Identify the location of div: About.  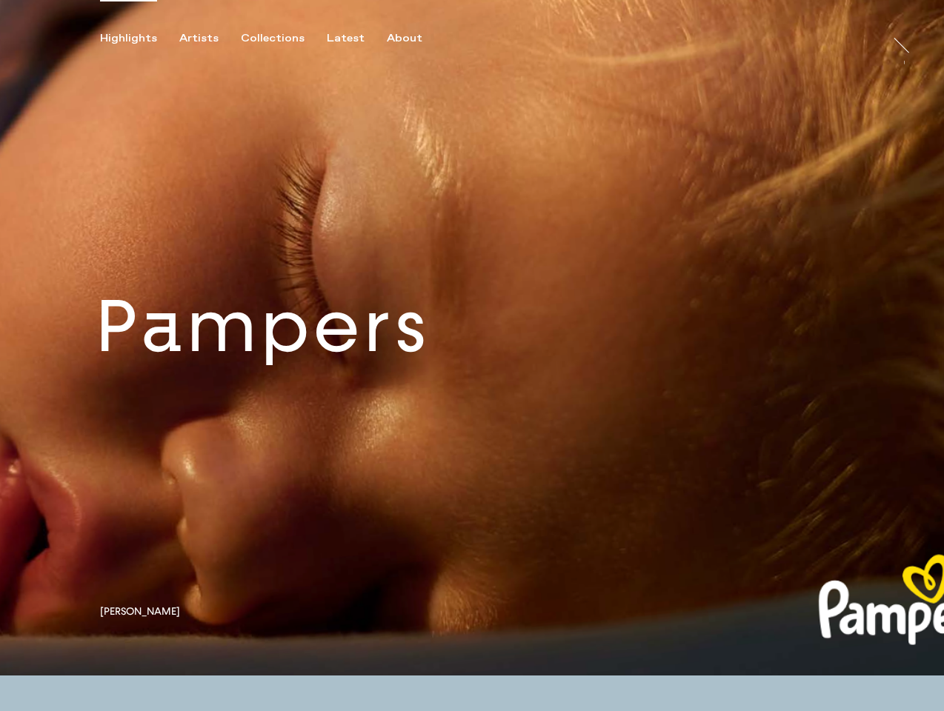
(405, 39).